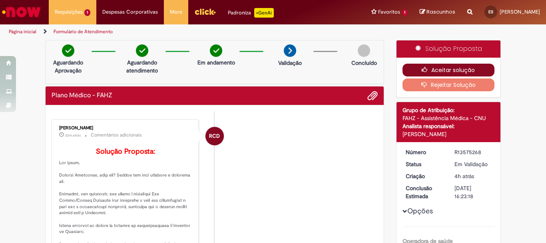 The width and height of the screenshot is (546, 243). Describe the element at coordinates (290, 50) in the screenshot. I see `img: arrow-next.png` at that location.